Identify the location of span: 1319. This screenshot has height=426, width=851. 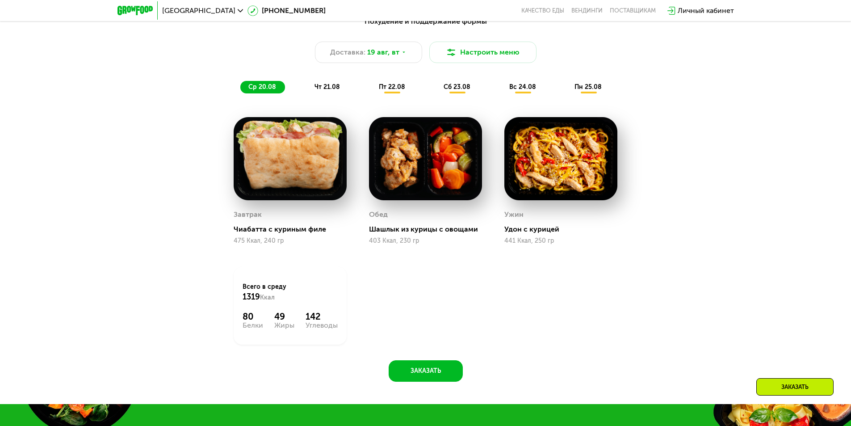
(251, 297).